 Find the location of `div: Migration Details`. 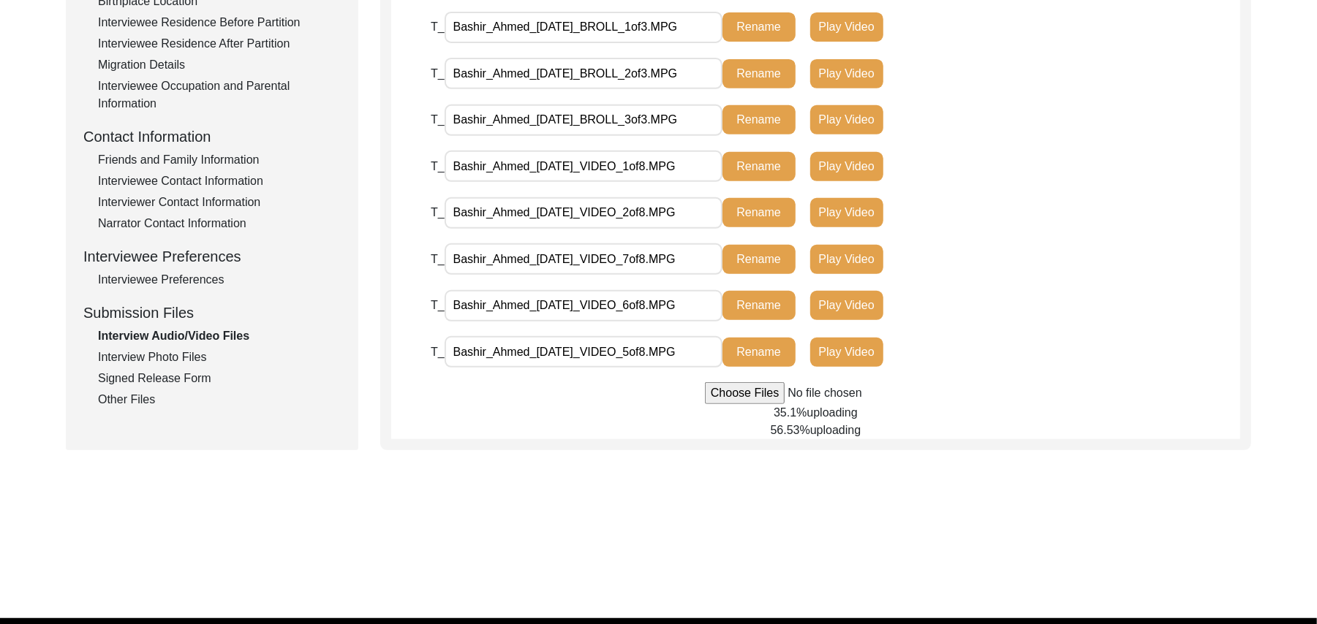

div: Migration Details is located at coordinates (219, 65).